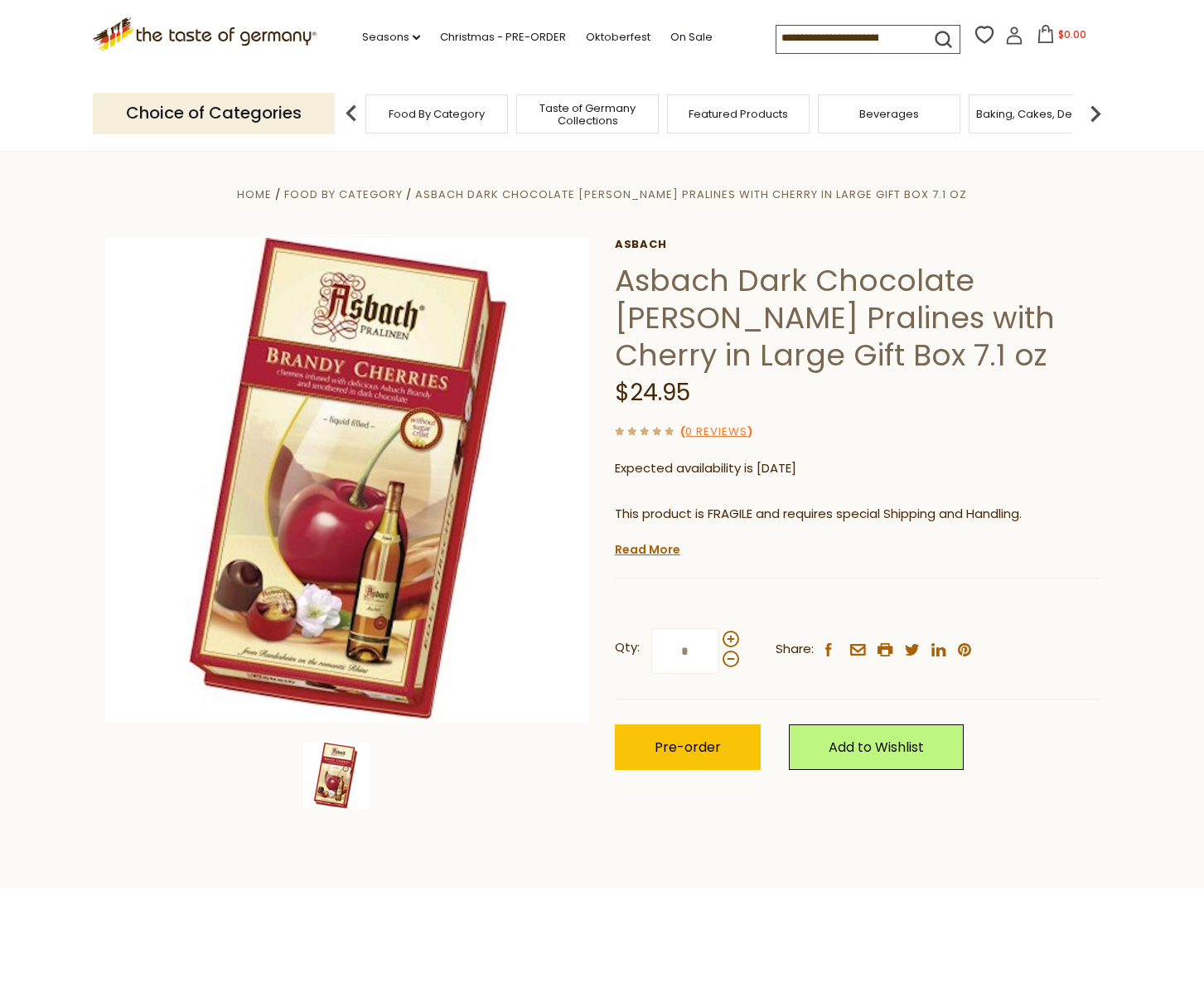 This screenshot has height=1007, width=1204. What do you see at coordinates (691, 38) in the screenshot?
I see `a: On Sale` at bounding box center [691, 38].